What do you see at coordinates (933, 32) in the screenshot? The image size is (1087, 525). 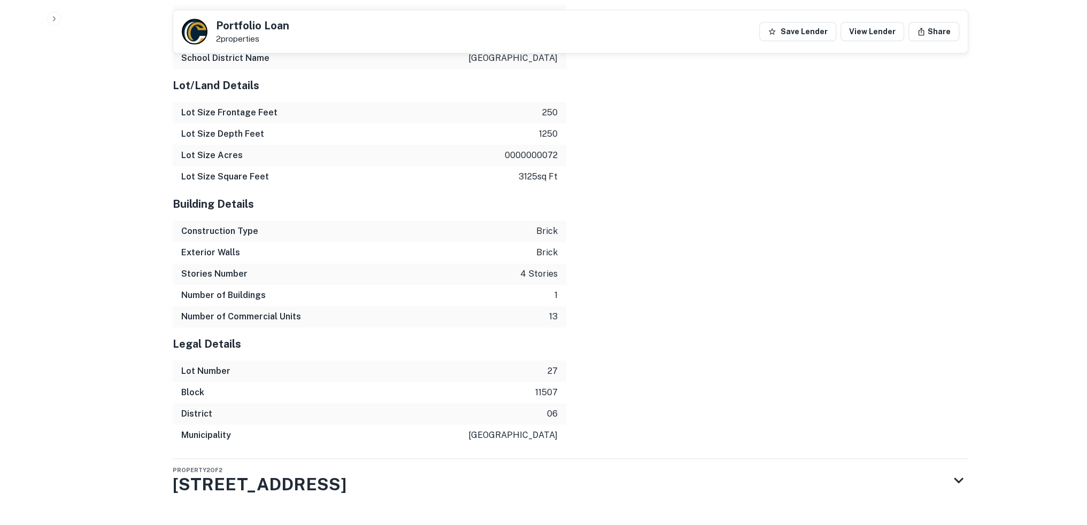 I see `button: Share` at bounding box center [933, 32].